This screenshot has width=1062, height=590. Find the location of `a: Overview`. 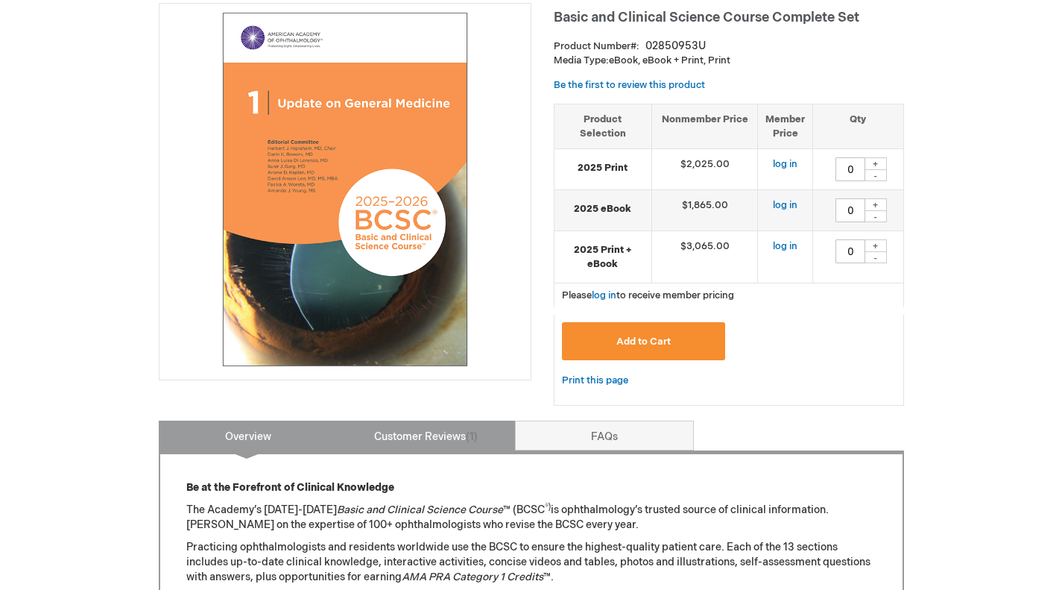

a: Overview is located at coordinates (248, 435).